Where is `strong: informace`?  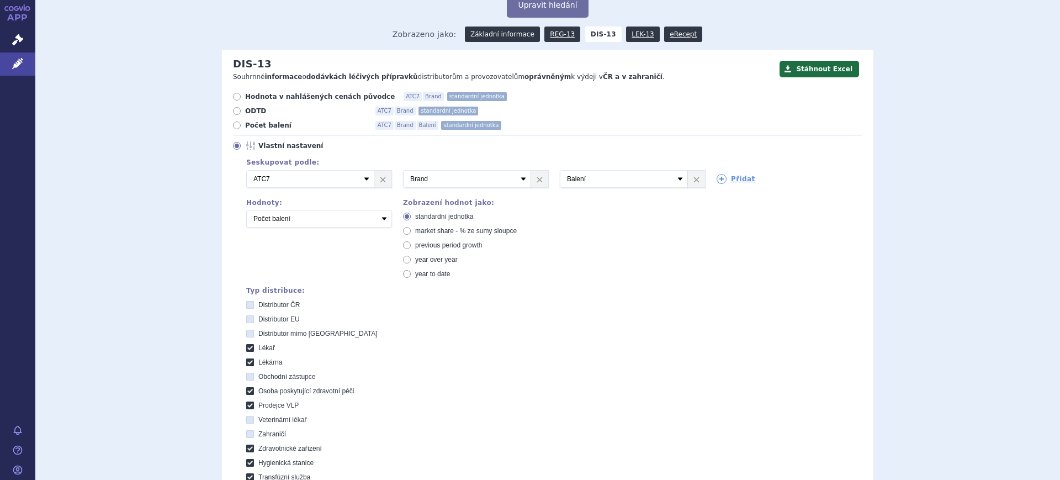 strong: informace is located at coordinates (284, 77).